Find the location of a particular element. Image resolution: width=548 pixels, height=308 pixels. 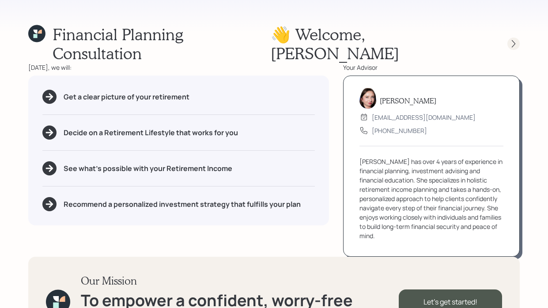

h5: Recommend a personalized investment strategy that fulfills your plan is located at coordinates (182, 204).